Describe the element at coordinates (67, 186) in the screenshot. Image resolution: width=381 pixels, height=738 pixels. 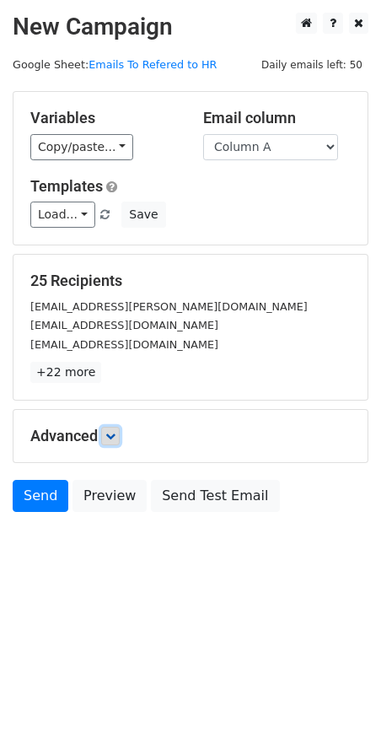
I see `a: Templates` at that location.